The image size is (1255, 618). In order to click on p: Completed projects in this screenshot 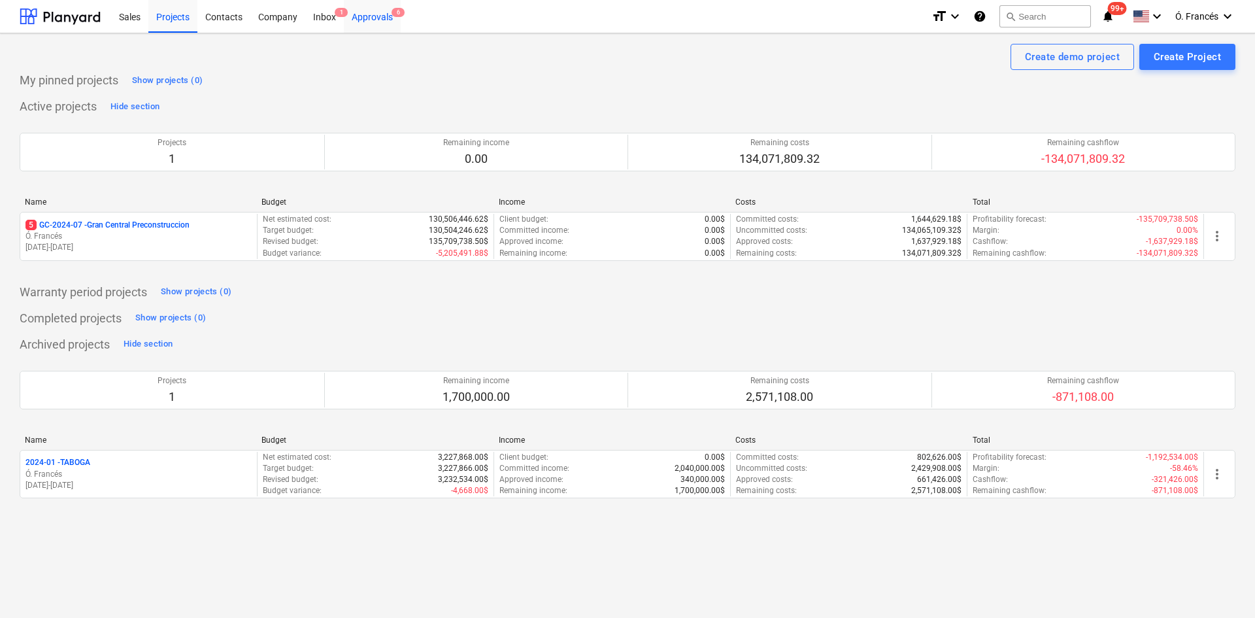, I will do `click(71, 318)`.